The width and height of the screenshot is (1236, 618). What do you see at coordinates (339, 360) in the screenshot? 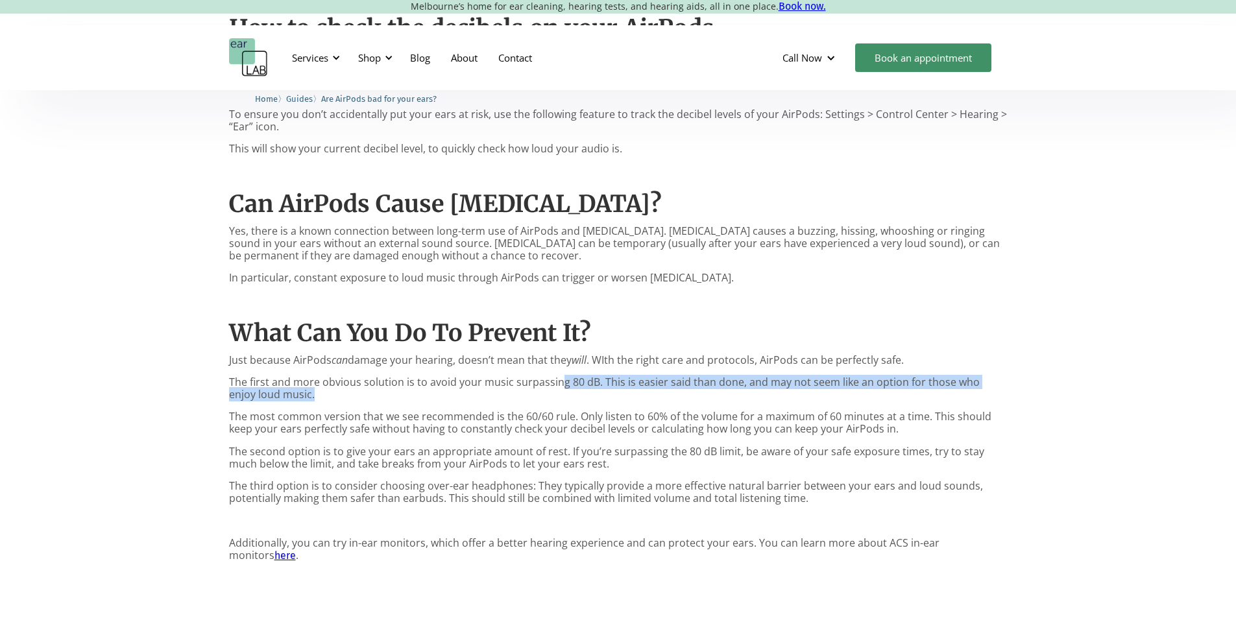
I see `em: can` at bounding box center [339, 360].